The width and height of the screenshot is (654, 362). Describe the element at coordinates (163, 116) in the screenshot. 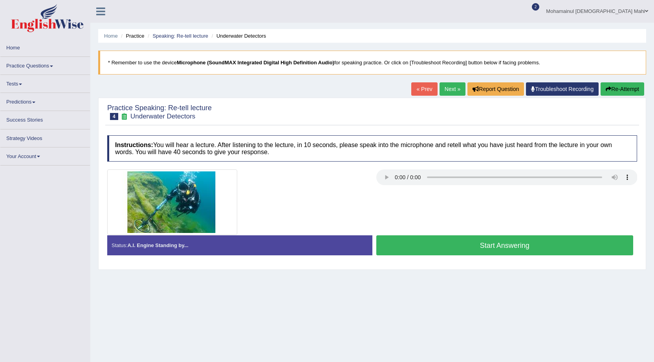

I see `small: Underwater Detectors` at that location.